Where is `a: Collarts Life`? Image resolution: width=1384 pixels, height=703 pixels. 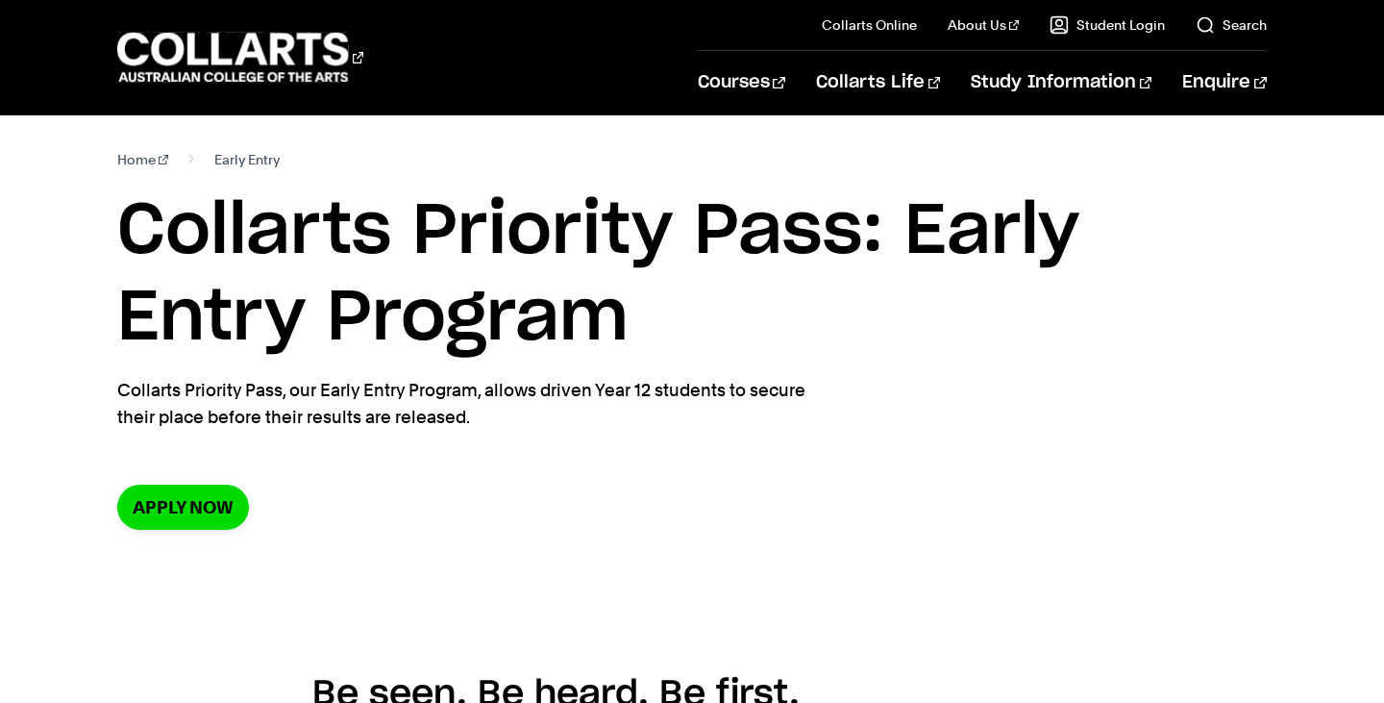
a: Collarts Life is located at coordinates (878, 83).